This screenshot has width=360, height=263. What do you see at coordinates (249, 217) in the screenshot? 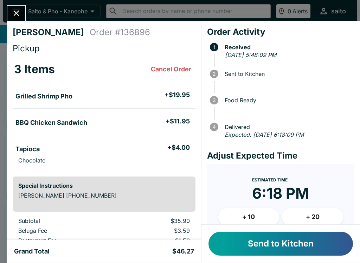
I see `button: + 10` at bounding box center [249, 217].